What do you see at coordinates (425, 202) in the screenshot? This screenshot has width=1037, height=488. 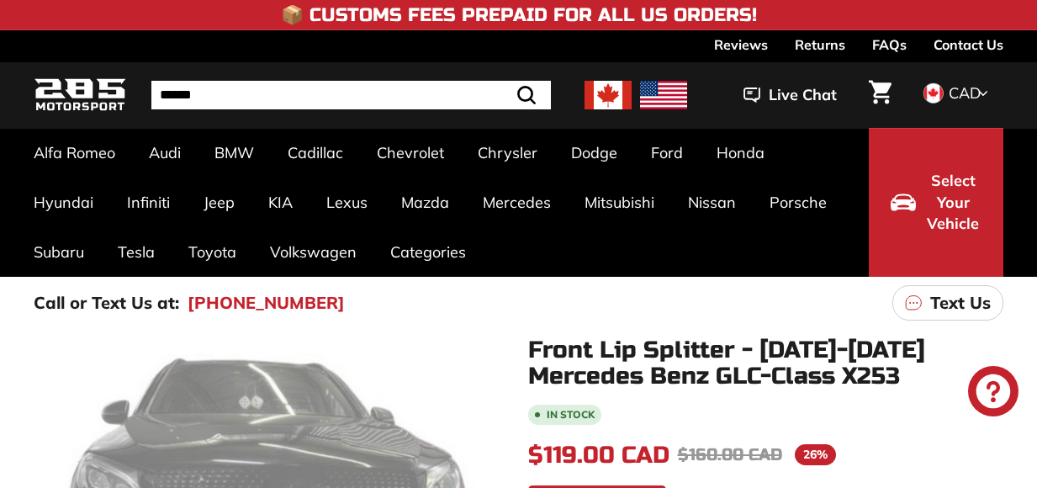 I see `a: Mazda` at bounding box center [425, 202].